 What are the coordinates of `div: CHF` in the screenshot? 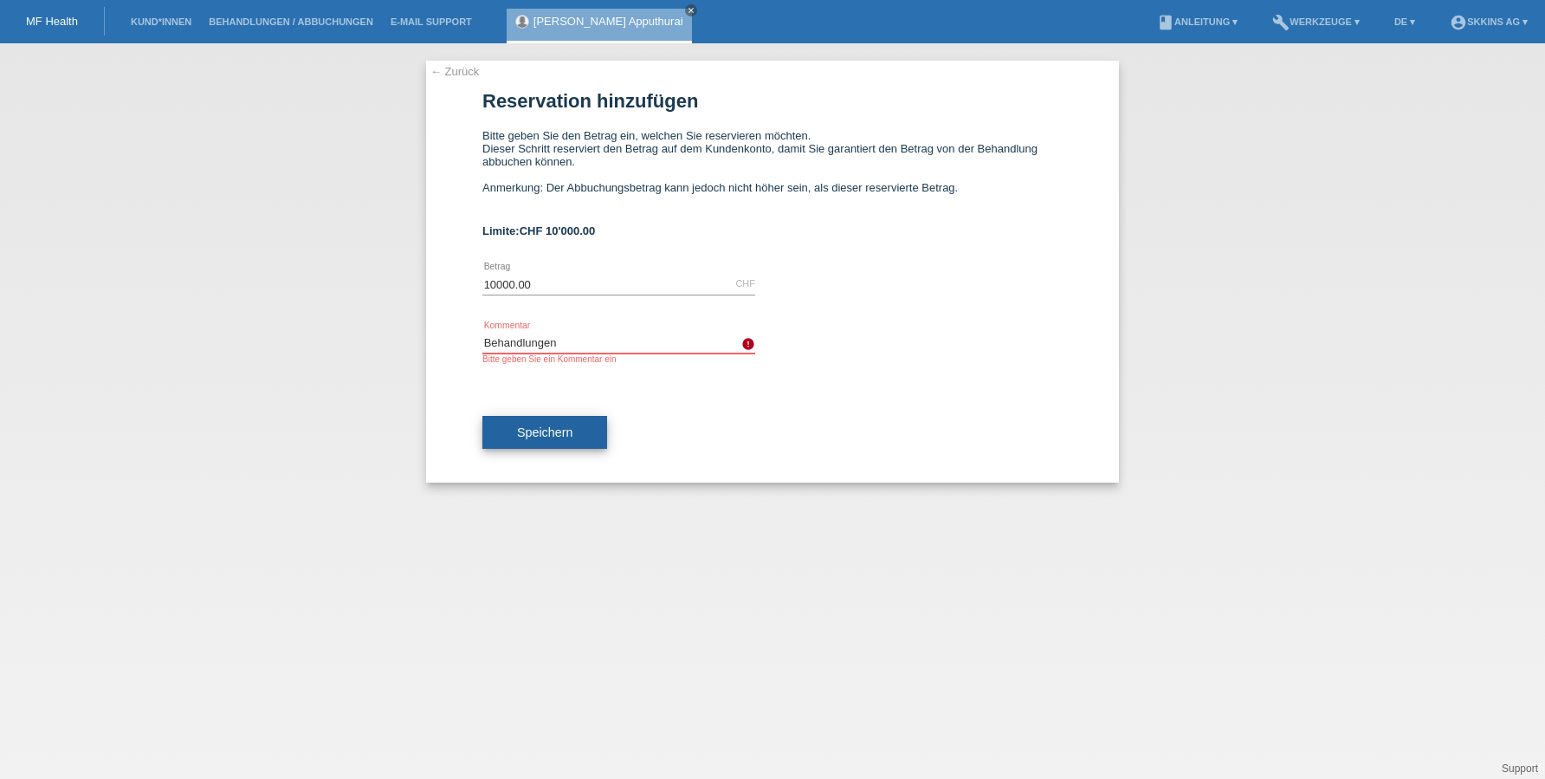 It's located at (745, 283).